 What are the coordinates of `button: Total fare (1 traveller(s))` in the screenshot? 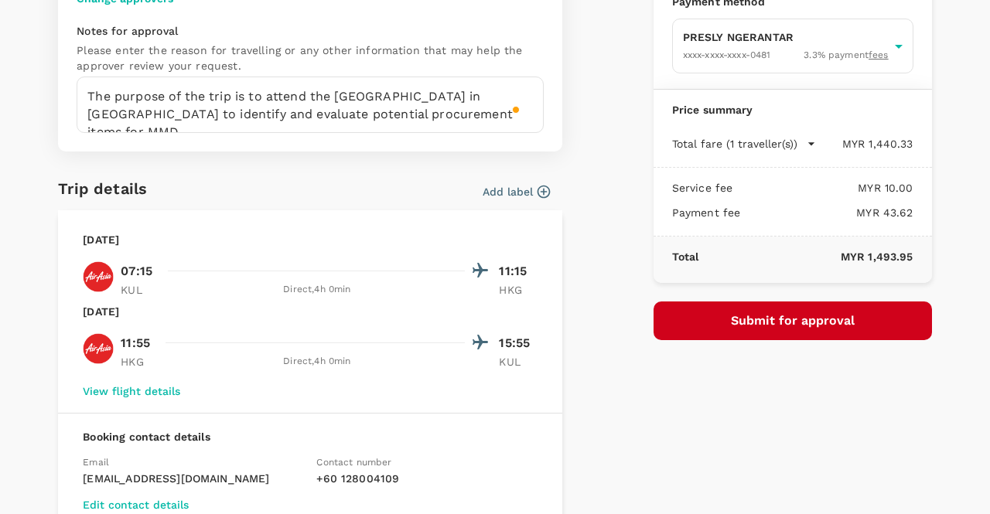 It's located at (744, 144).